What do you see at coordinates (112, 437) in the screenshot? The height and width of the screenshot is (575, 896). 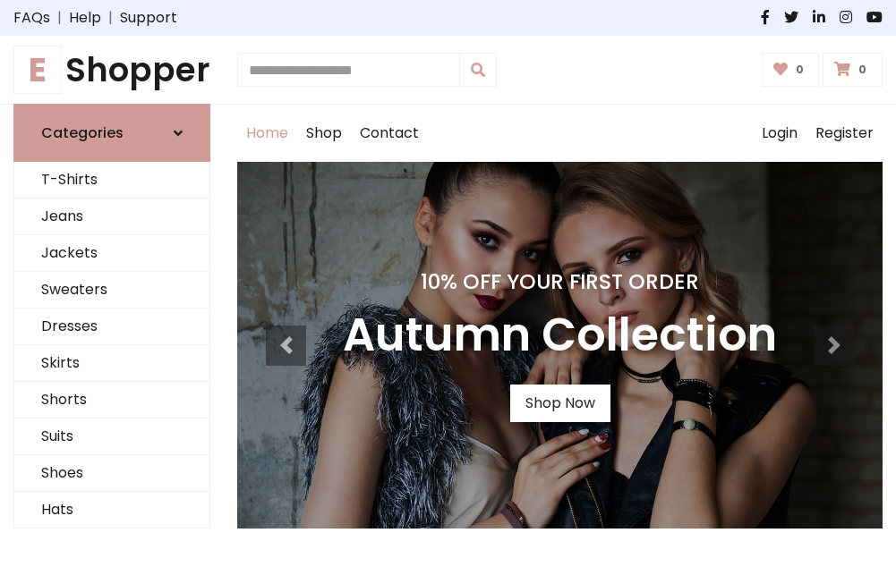 I see `a: Suits` at bounding box center [112, 437].